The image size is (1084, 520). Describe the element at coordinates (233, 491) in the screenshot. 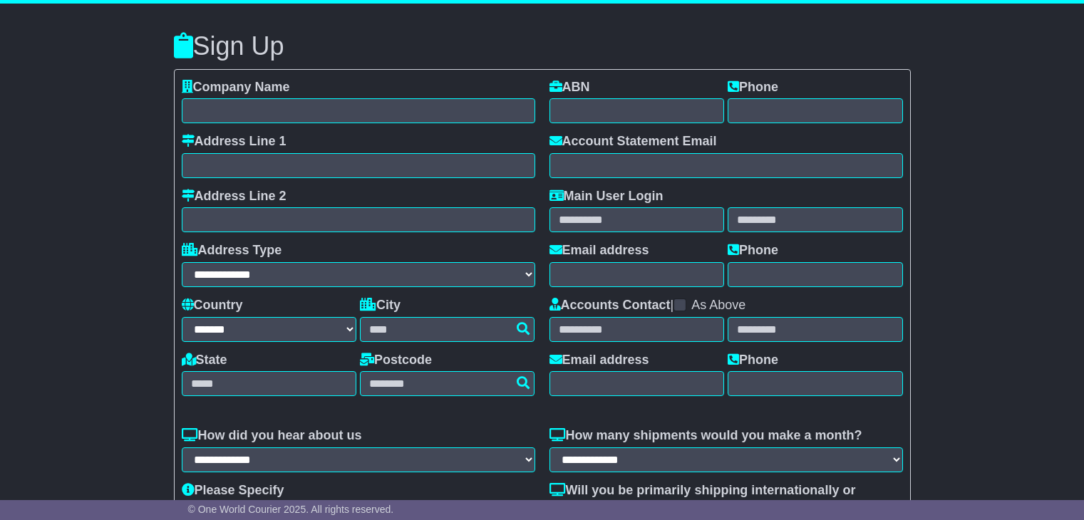

I see `label: Please Specify` at that location.